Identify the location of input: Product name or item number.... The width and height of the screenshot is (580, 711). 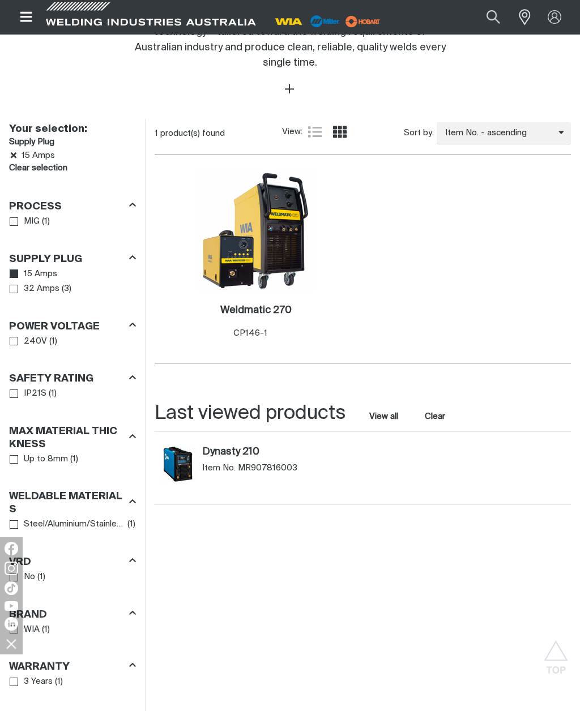
(486, 17).